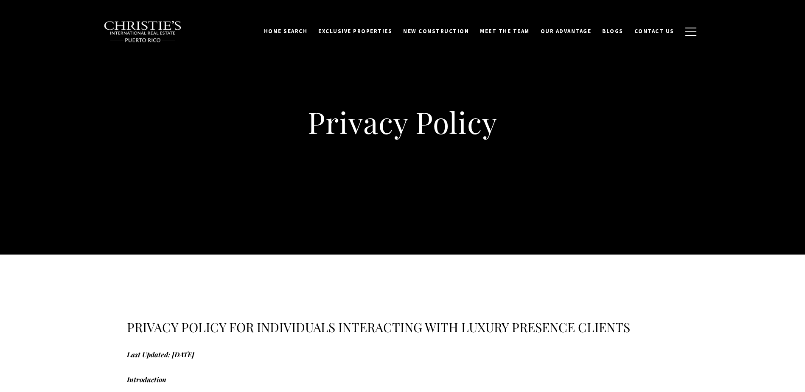 The width and height of the screenshot is (805, 392). I want to click on span: Blogs, so click(612, 31).